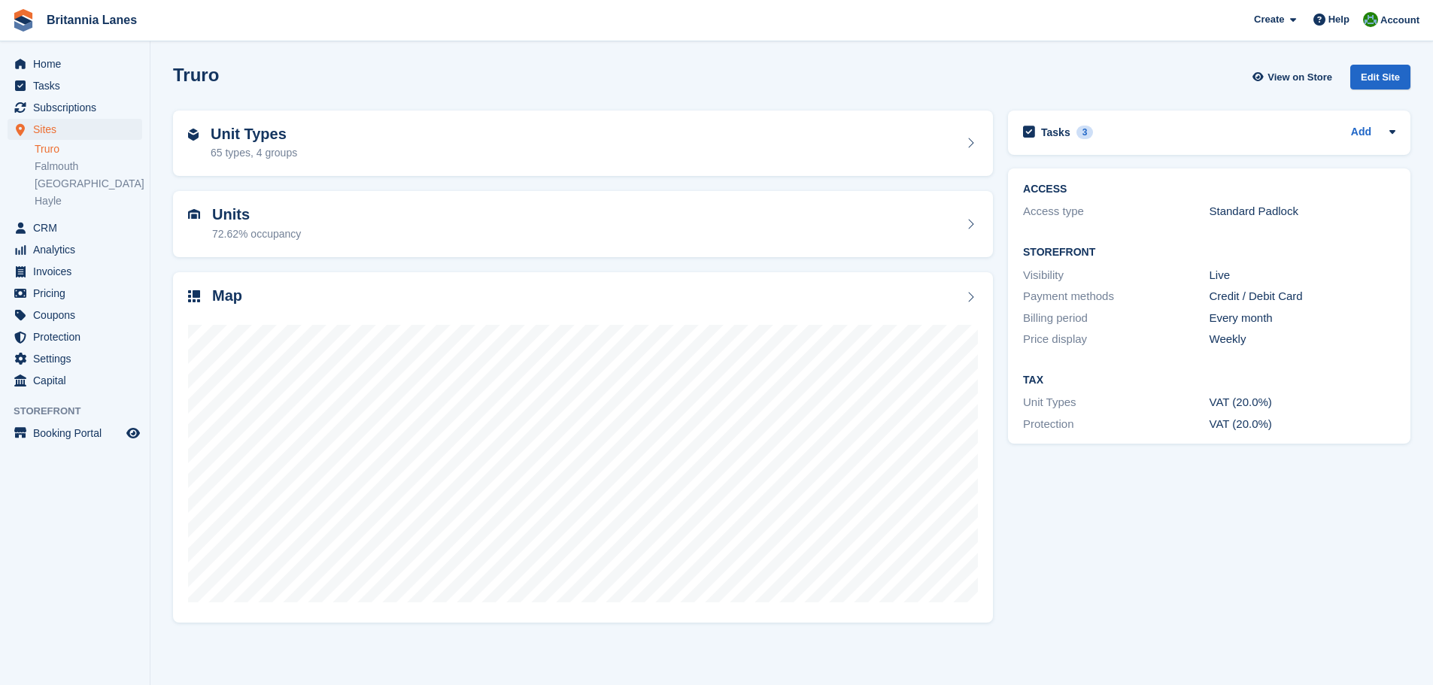  Describe the element at coordinates (1116, 424) in the screenshot. I see `div: Protection` at that location.